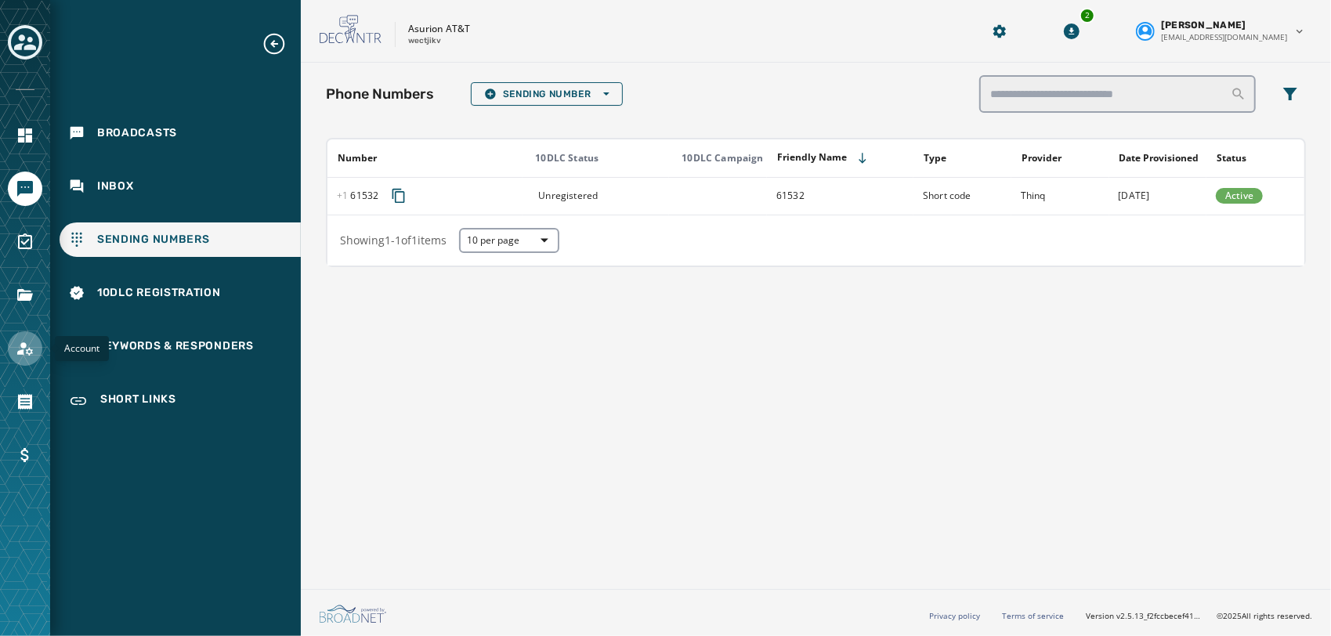 This screenshot has height=636, width=1331. Describe the element at coordinates (115, 186) in the screenshot. I see `span: Inbox` at that location.